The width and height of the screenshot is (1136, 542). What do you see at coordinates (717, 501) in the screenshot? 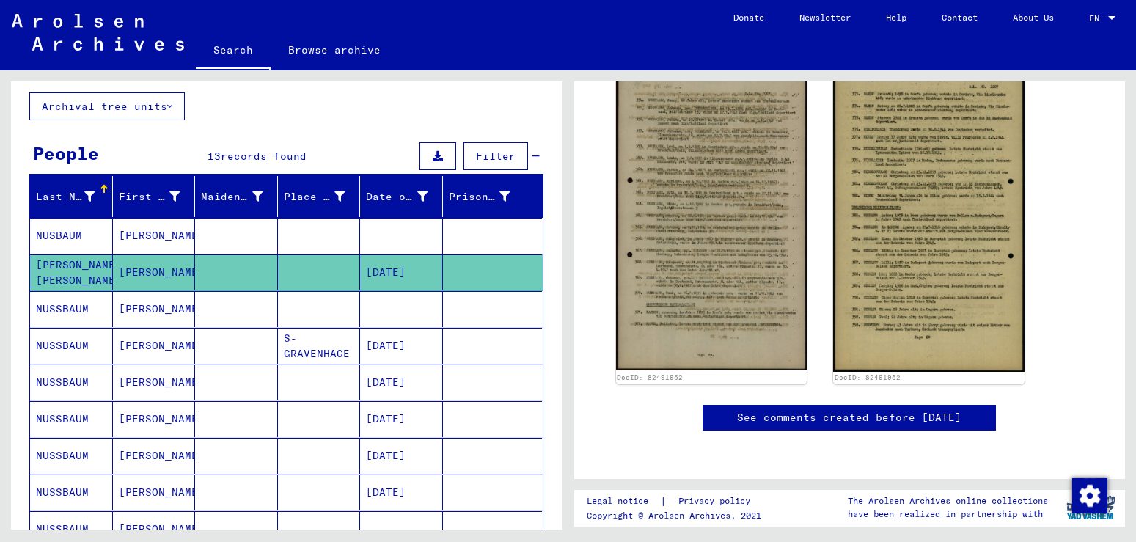
I see `a: Privacy policy` at bounding box center [717, 501].